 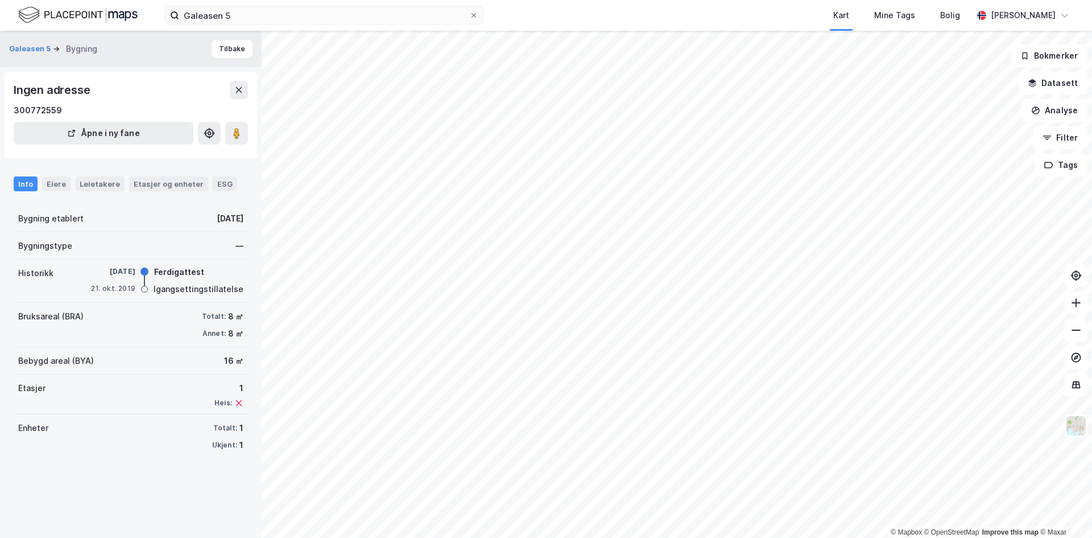 What do you see at coordinates (56, 184) in the screenshot?
I see `div: Eiere` at bounding box center [56, 184].